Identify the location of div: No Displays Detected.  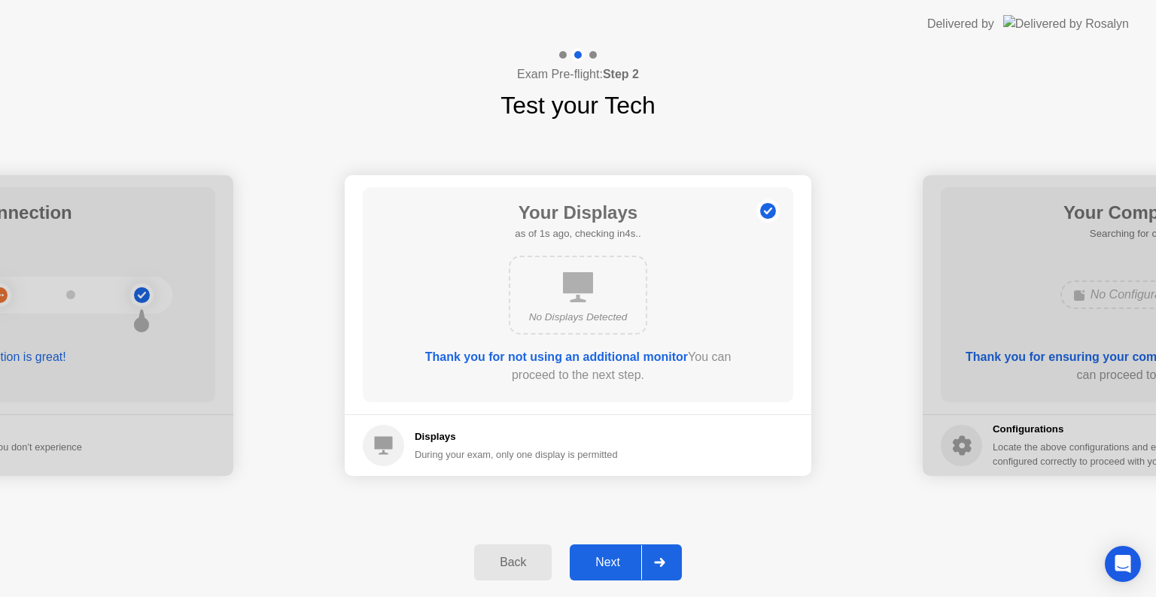
(578, 318).